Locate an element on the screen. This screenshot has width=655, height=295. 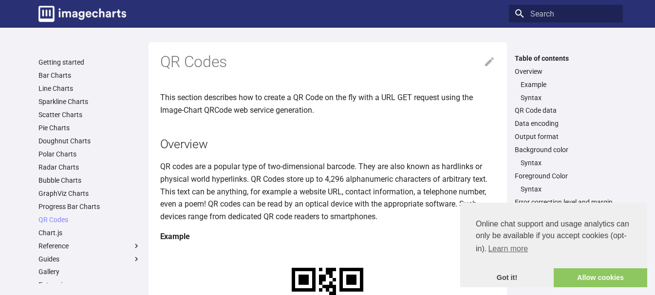
a: QR Codes is located at coordinates (90, 220).